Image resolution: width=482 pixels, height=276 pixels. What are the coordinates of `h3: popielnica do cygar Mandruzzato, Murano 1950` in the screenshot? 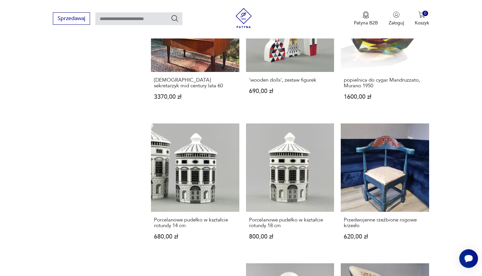 It's located at (384, 83).